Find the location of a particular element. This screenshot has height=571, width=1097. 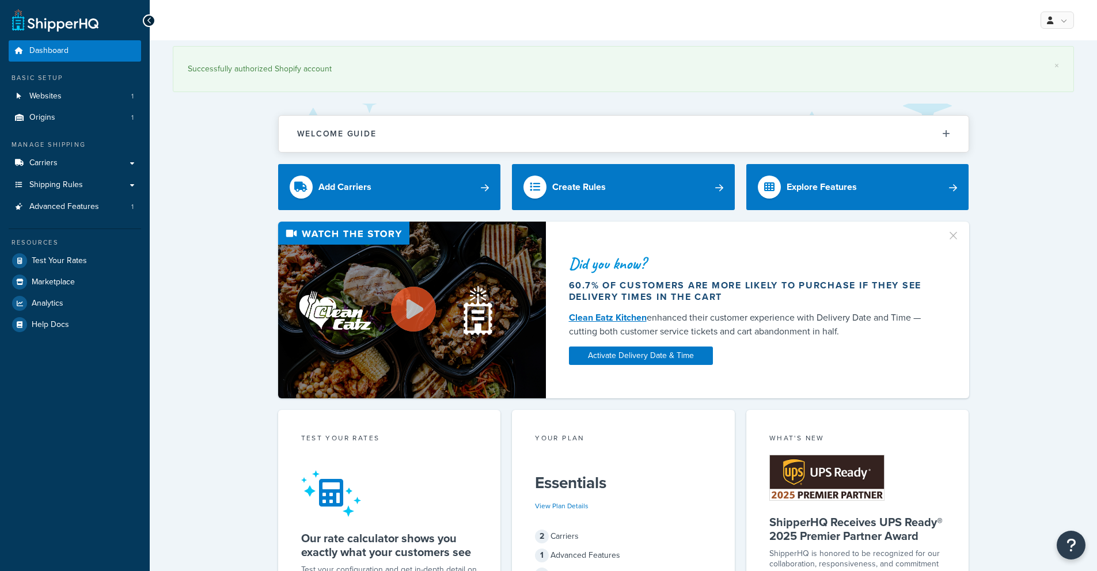

a: Dashboard is located at coordinates (75, 51).